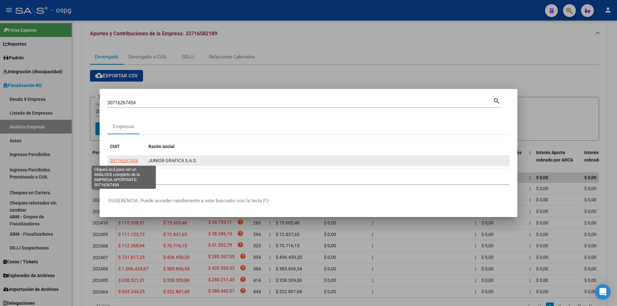  What do you see at coordinates (173, 161) in the screenshot?
I see `span: JUNIOR GRAFICA S.A.S.` at bounding box center [173, 161].